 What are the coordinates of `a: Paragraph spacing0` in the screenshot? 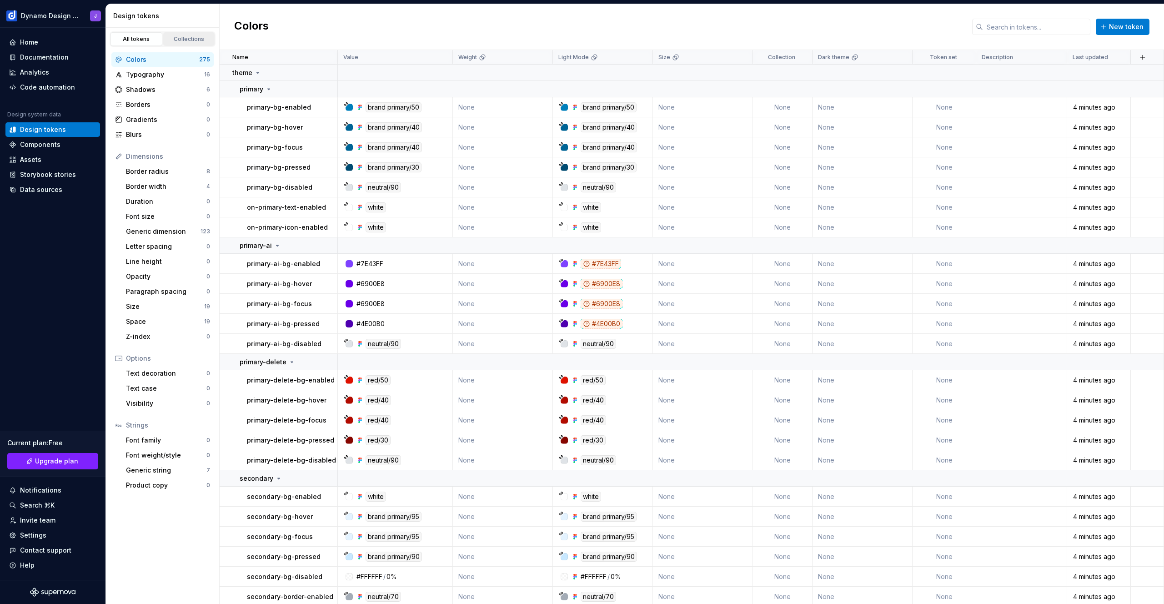 It's located at (168, 291).